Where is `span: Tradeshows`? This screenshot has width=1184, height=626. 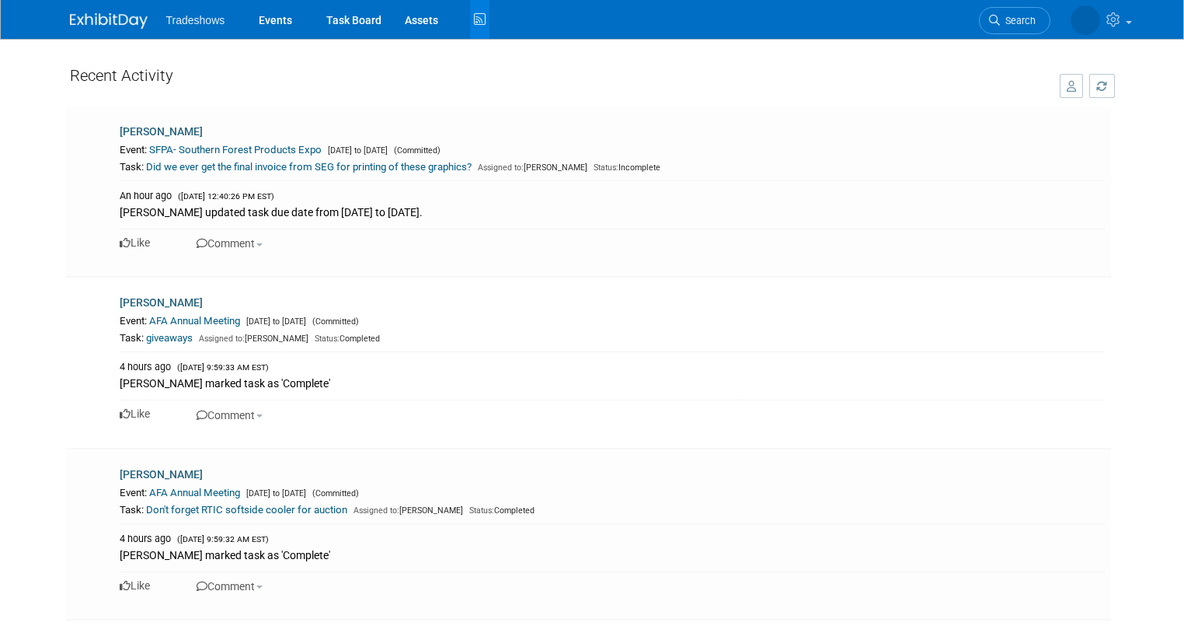 span: Tradeshows is located at coordinates (196, 20).